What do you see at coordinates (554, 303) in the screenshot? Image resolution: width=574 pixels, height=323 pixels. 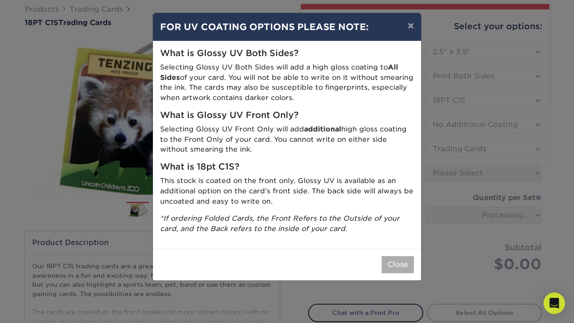 I see `div: Open Intercom Messenger` at bounding box center [554, 303].